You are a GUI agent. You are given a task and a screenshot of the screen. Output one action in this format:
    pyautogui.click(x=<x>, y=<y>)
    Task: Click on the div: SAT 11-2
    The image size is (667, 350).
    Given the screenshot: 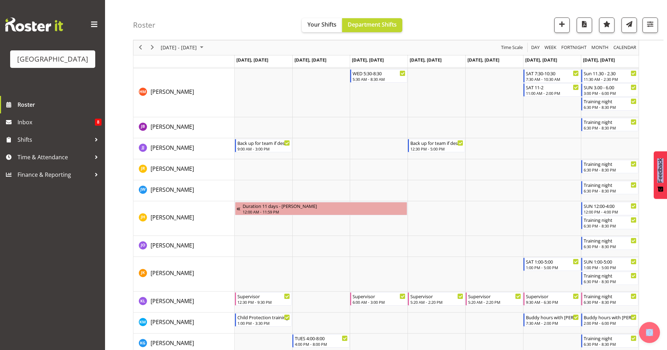 What is the action you would take?
    pyautogui.click(x=552, y=87)
    